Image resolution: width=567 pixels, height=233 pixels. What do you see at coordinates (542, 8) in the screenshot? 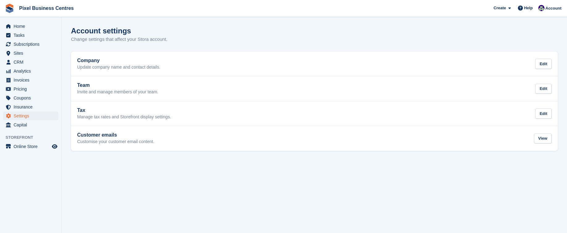
I see `img: Ed Simpson` at bounding box center [542, 8].